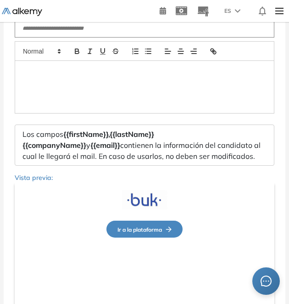  What do you see at coordinates (279, 11) in the screenshot?
I see `img: Menu` at bounding box center [279, 11].